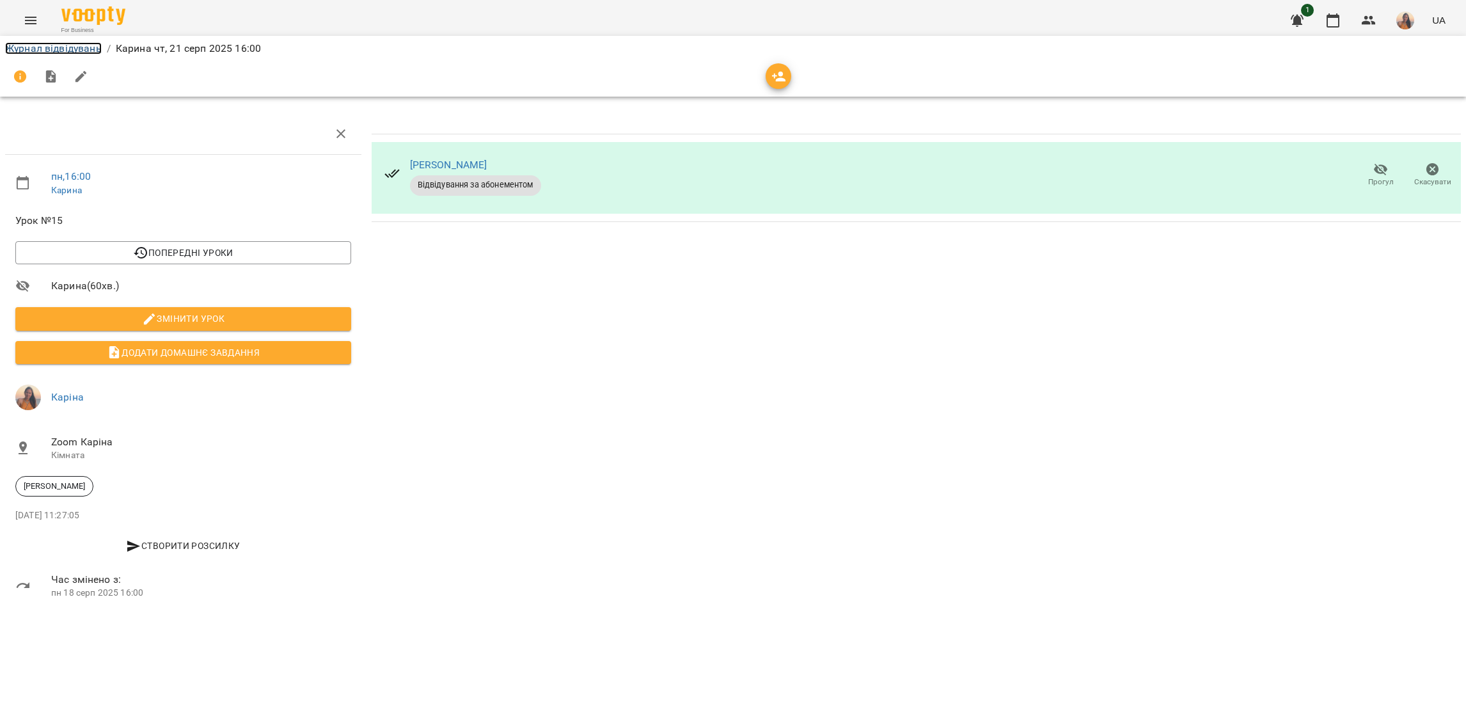 The image size is (1466, 716). What do you see at coordinates (183, 221) in the screenshot?
I see `span: Урок №15` at bounding box center [183, 221].